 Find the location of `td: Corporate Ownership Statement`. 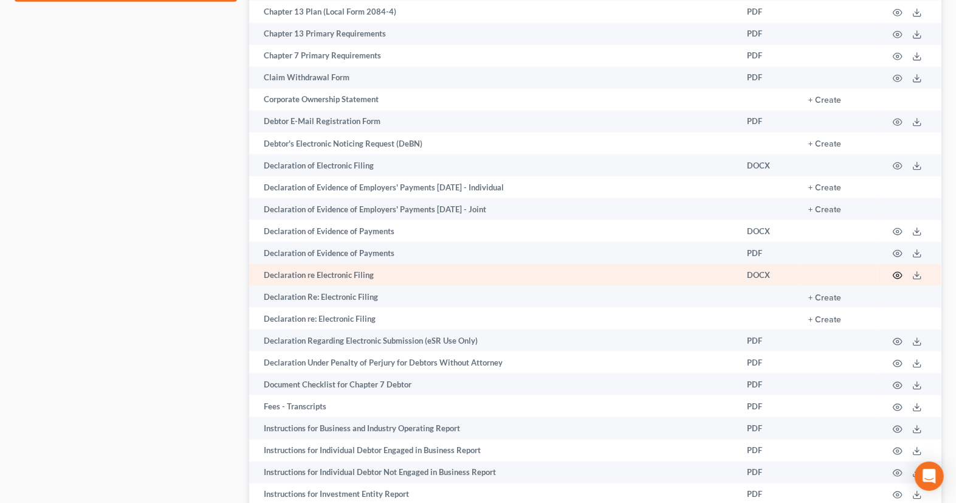

td: Corporate Ownership Statement is located at coordinates (493, 100).